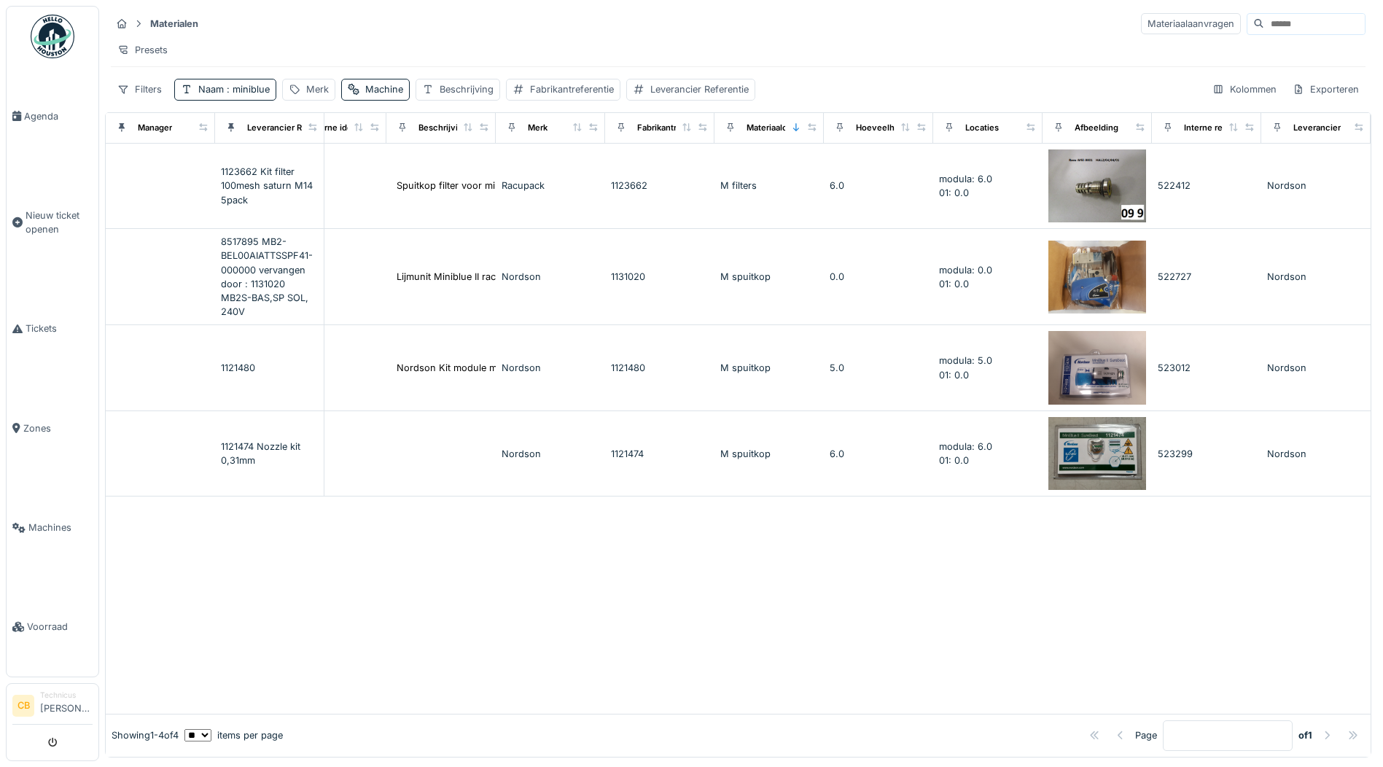 Image resolution: width=1383 pixels, height=767 pixels. What do you see at coordinates (52, 428) in the screenshot?
I see `a: Zones` at bounding box center [52, 428].